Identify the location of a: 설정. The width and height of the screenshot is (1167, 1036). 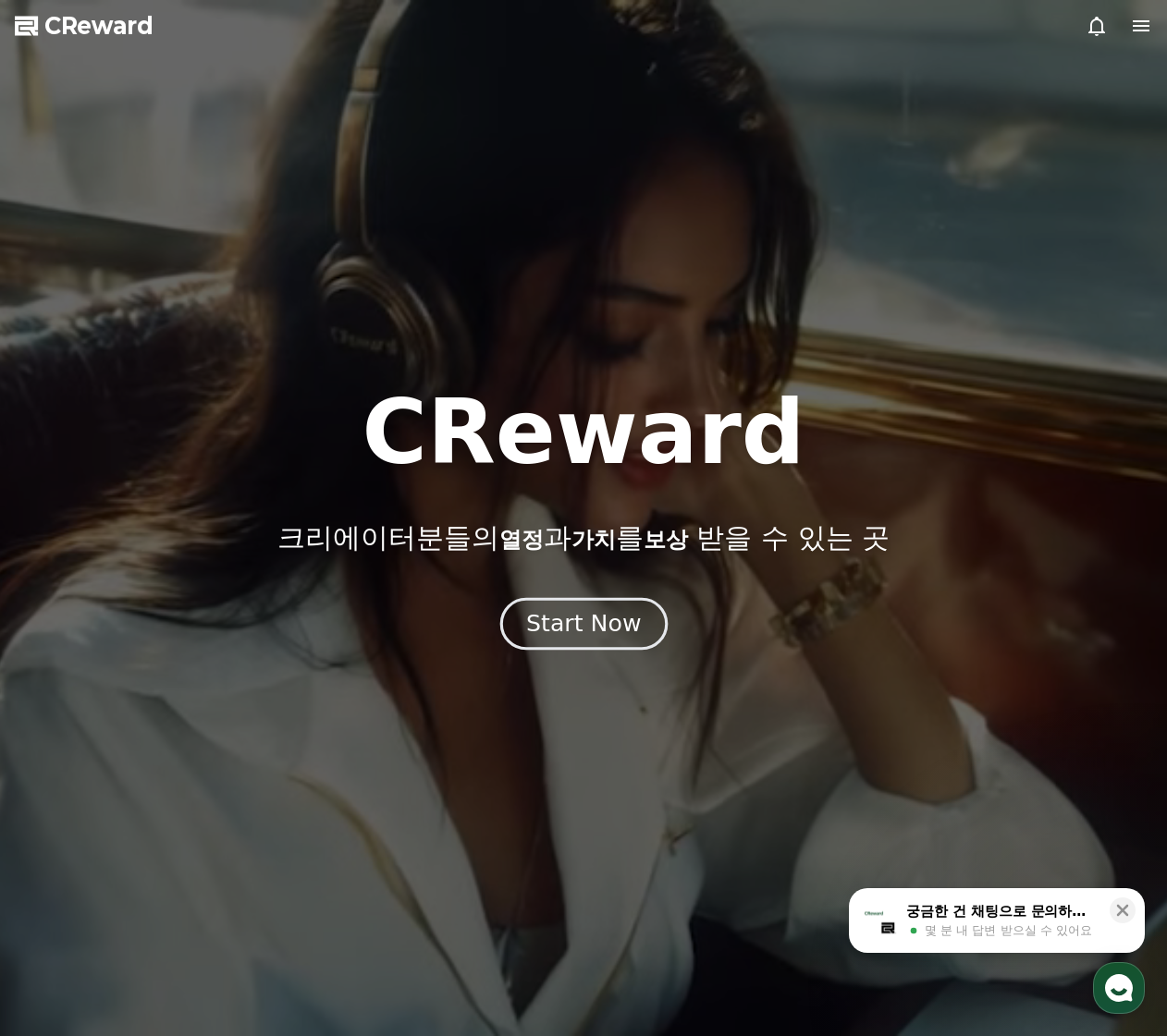
(296, 609).